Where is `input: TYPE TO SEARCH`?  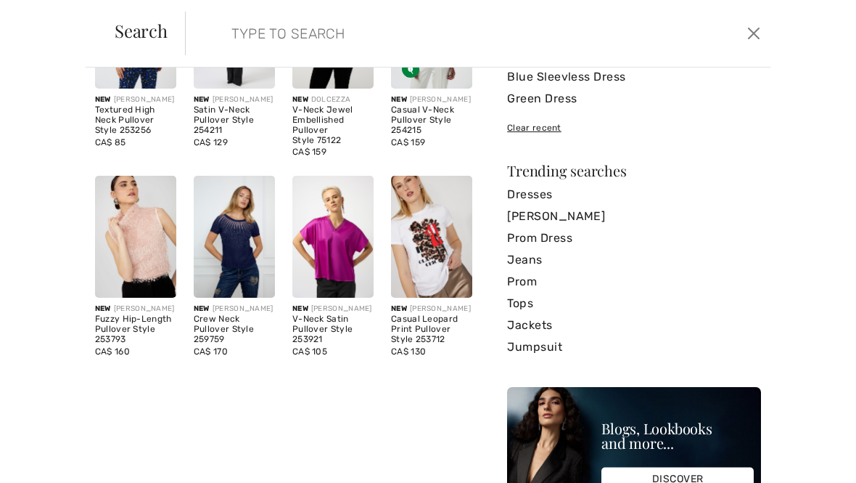
input: TYPE TO SEARCH is located at coordinates (417, 33).